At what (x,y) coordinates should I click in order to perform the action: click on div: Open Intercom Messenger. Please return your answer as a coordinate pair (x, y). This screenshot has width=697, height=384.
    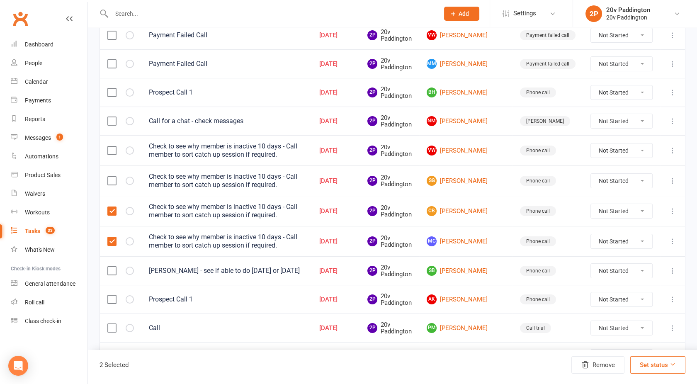
    Looking at the image, I should click on (18, 366).